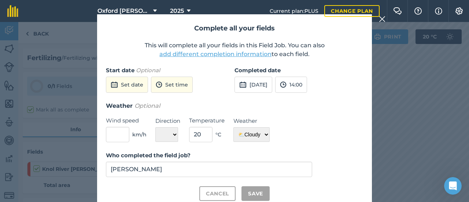 The width and height of the screenshot is (469, 202). What do you see at coordinates (55, 149) in the screenshot?
I see `button: Messages` at bounding box center [55, 149].